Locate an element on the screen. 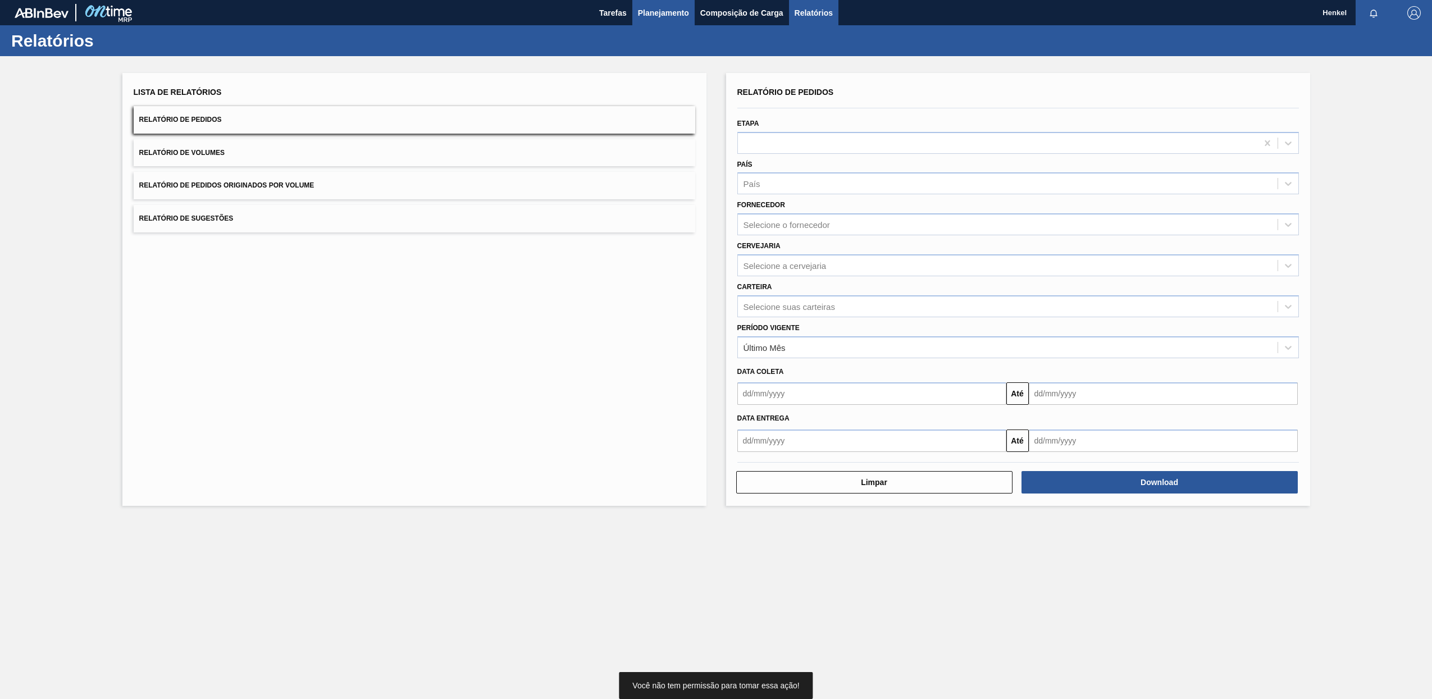 The height and width of the screenshot is (699, 1432). label: Período Vigente is located at coordinates (768, 328).